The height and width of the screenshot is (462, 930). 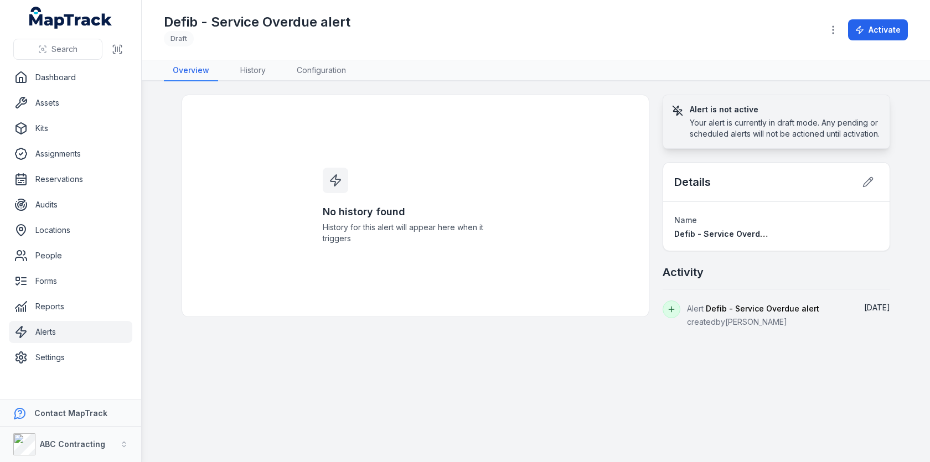 I want to click on h1: Defib - Service Overdue alert, so click(x=257, y=22).